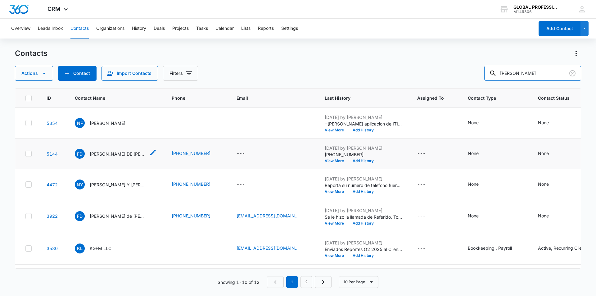 This screenshot has height=296, width=596. What do you see at coordinates (54, 9) in the screenshot?
I see `span: CRM` at bounding box center [54, 9].